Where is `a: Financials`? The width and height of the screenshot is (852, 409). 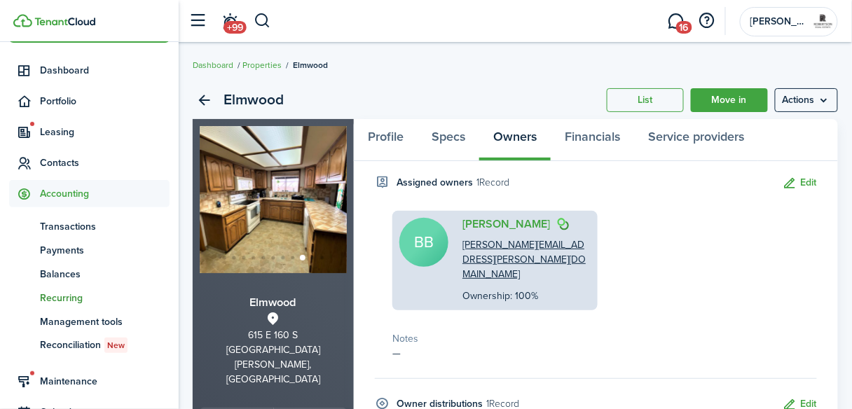
a: Financials is located at coordinates (592, 140).